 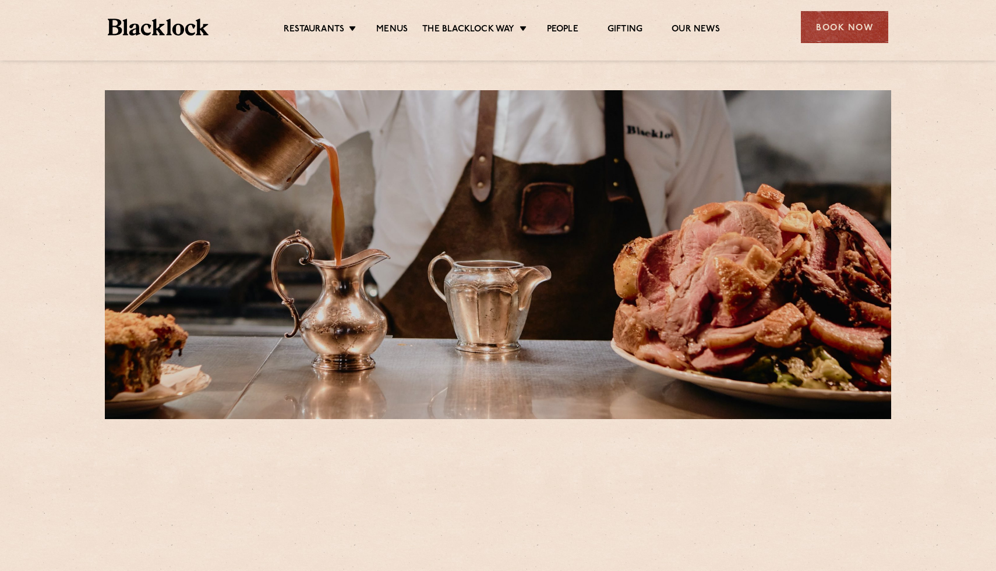 What do you see at coordinates (625, 30) in the screenshot?
I see `a: Gifting` at bounding box center [625, 30].